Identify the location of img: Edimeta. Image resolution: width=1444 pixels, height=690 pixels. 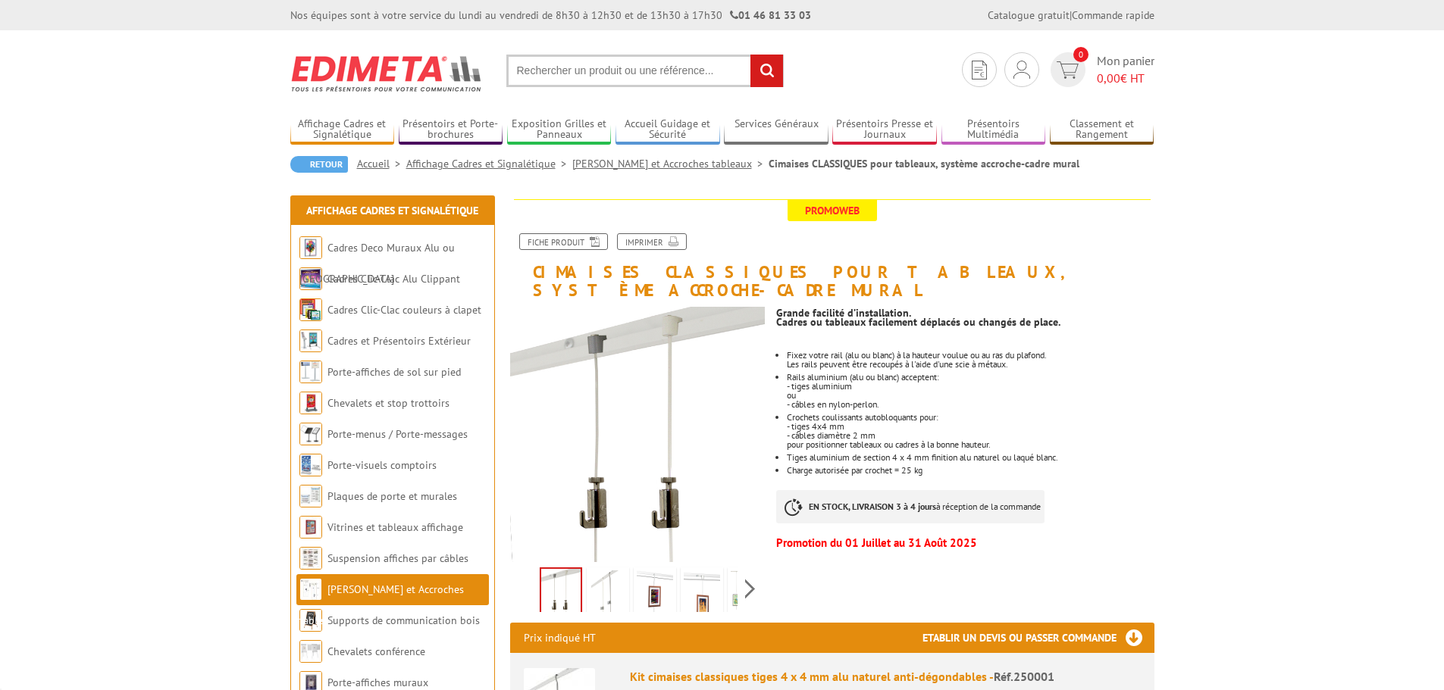
(387, 74).